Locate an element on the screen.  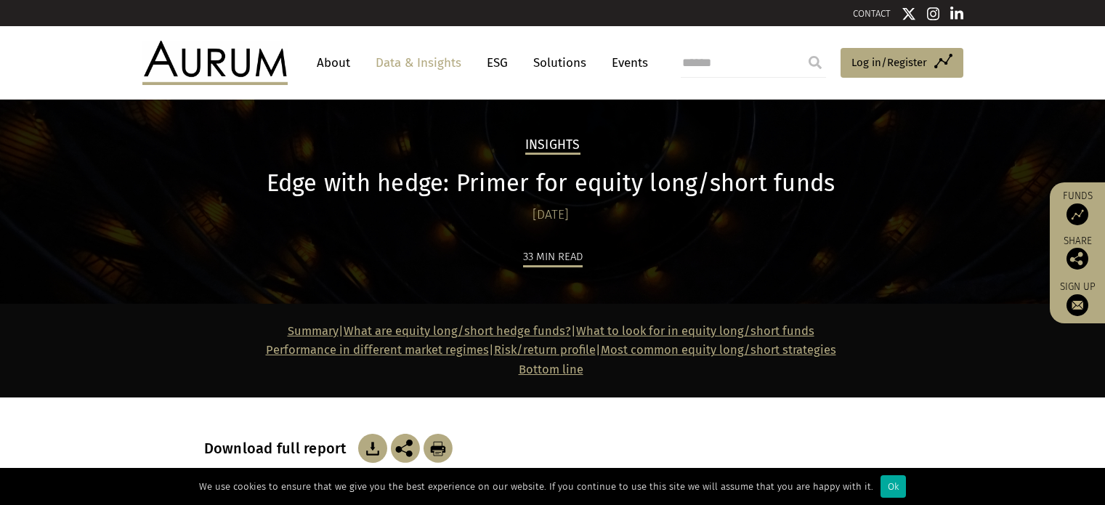
img: Instagram icon is located at coordinates (933, 14).